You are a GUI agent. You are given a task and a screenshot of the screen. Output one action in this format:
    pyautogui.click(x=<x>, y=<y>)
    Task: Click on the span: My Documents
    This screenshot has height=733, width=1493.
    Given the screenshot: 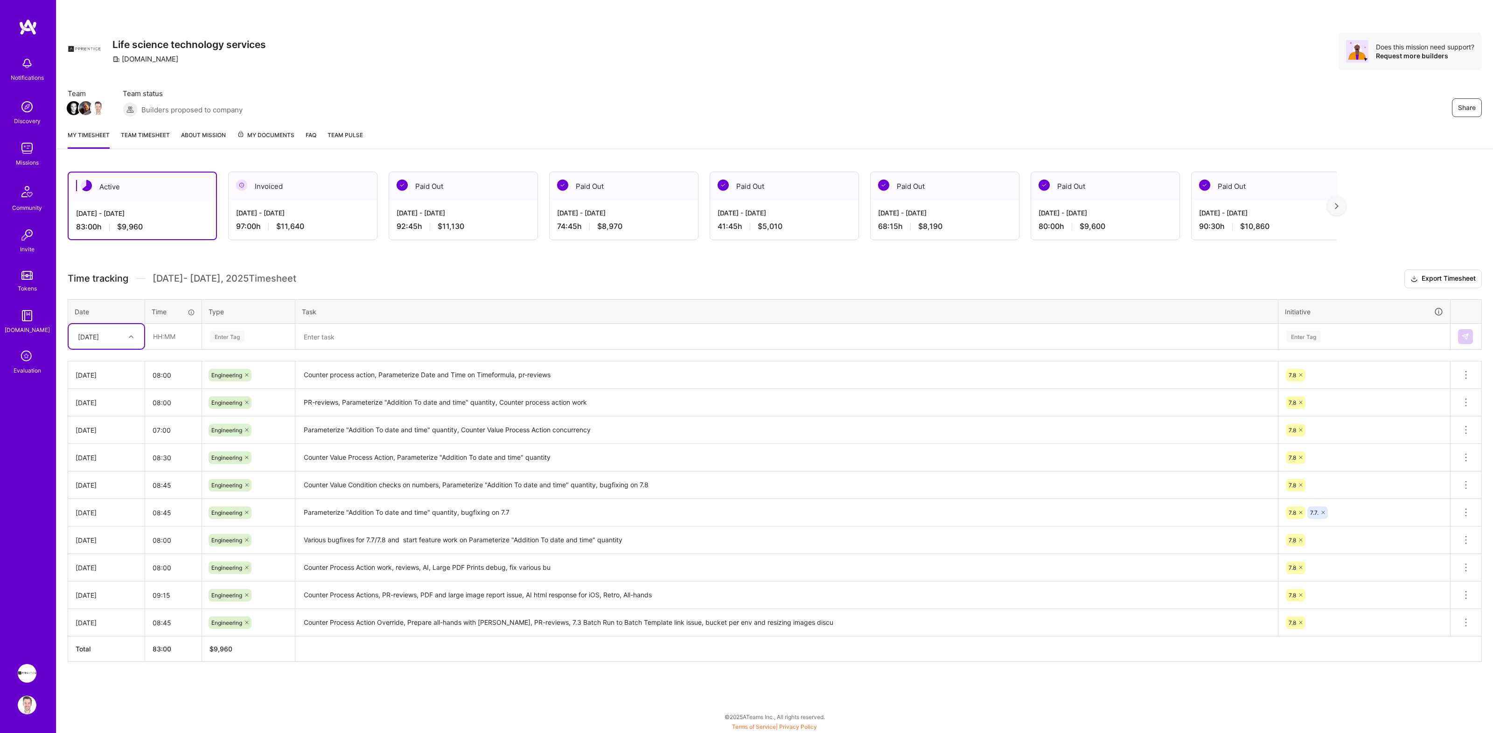 What is the action you would take?
    pyautogui.click(x=265, y=135)
    